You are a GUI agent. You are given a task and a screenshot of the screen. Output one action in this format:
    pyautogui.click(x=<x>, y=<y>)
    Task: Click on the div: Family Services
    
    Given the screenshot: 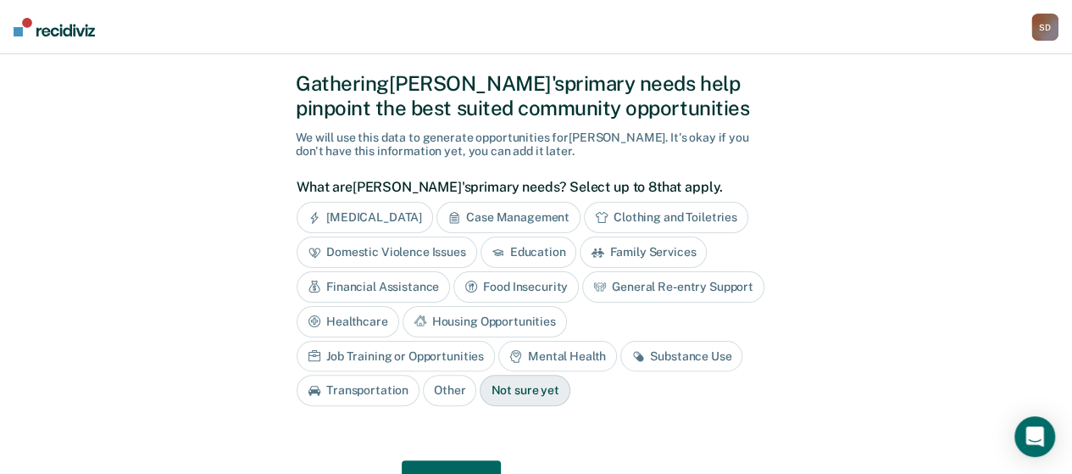 What is the action you would take?
    pyautogui.click(x=643, y=252)
    